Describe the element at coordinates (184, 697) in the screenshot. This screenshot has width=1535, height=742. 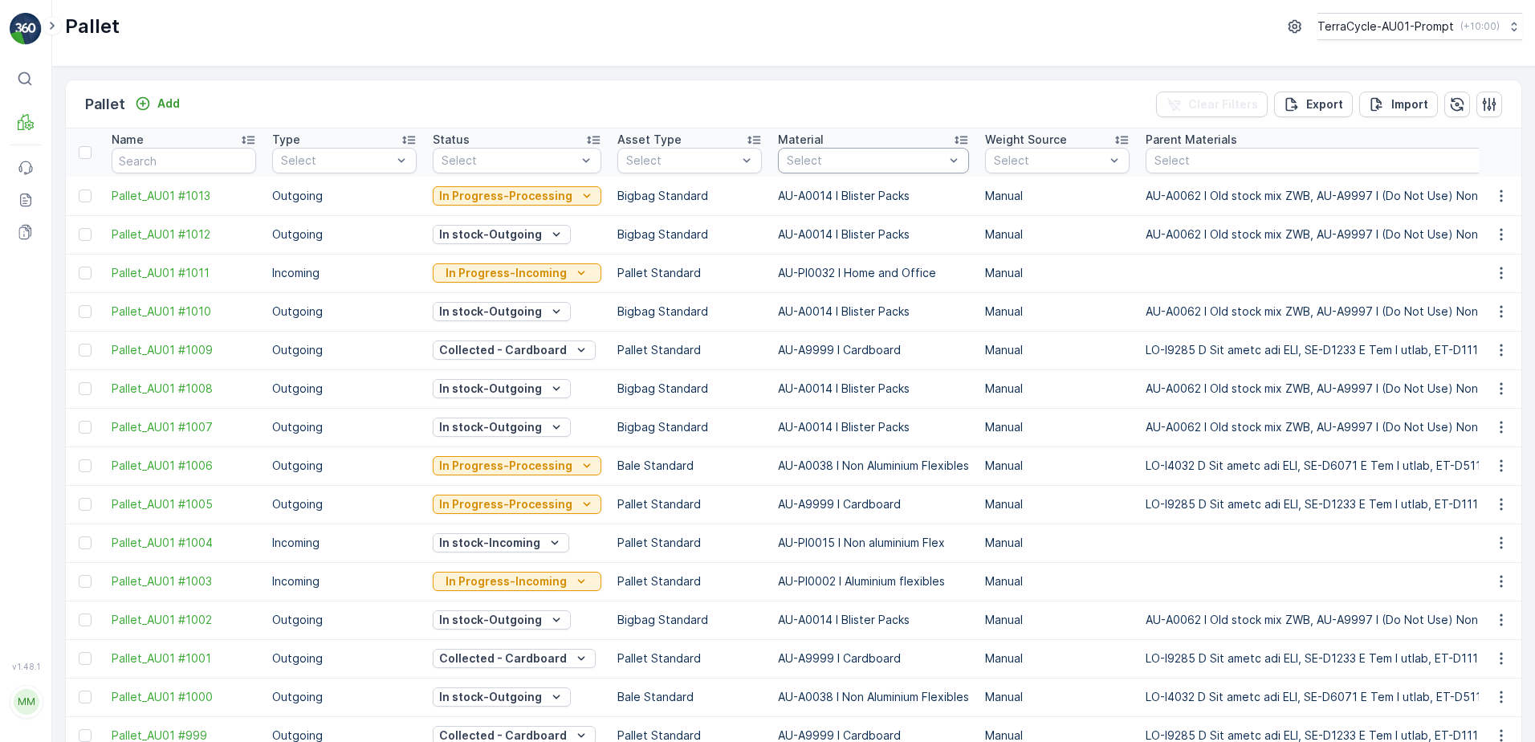
I see `span: Pallet_AU01 #1000` at that location.